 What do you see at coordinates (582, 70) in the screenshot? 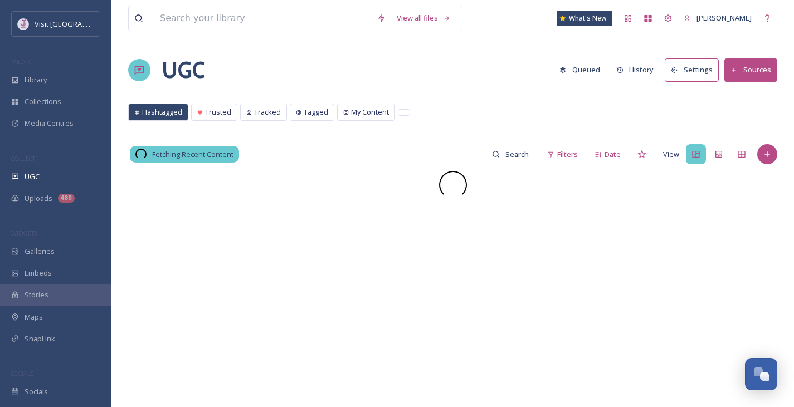
I see `a: Queued` at bounding box center [582, 70].